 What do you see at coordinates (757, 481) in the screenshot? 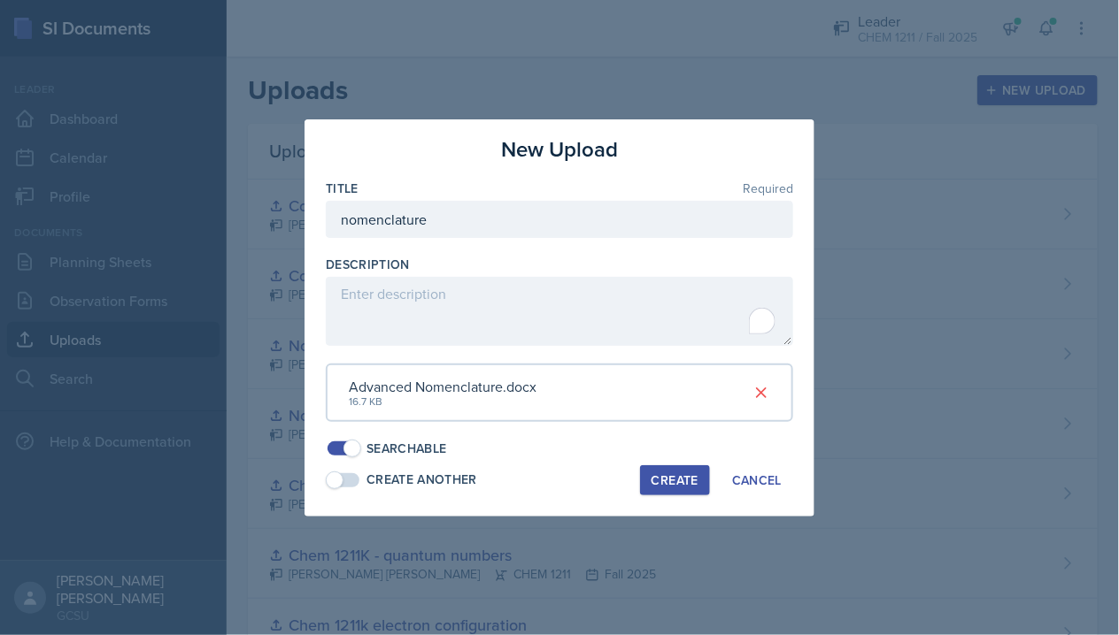
I see `button: Cancel` at bounding box center [757, 481].